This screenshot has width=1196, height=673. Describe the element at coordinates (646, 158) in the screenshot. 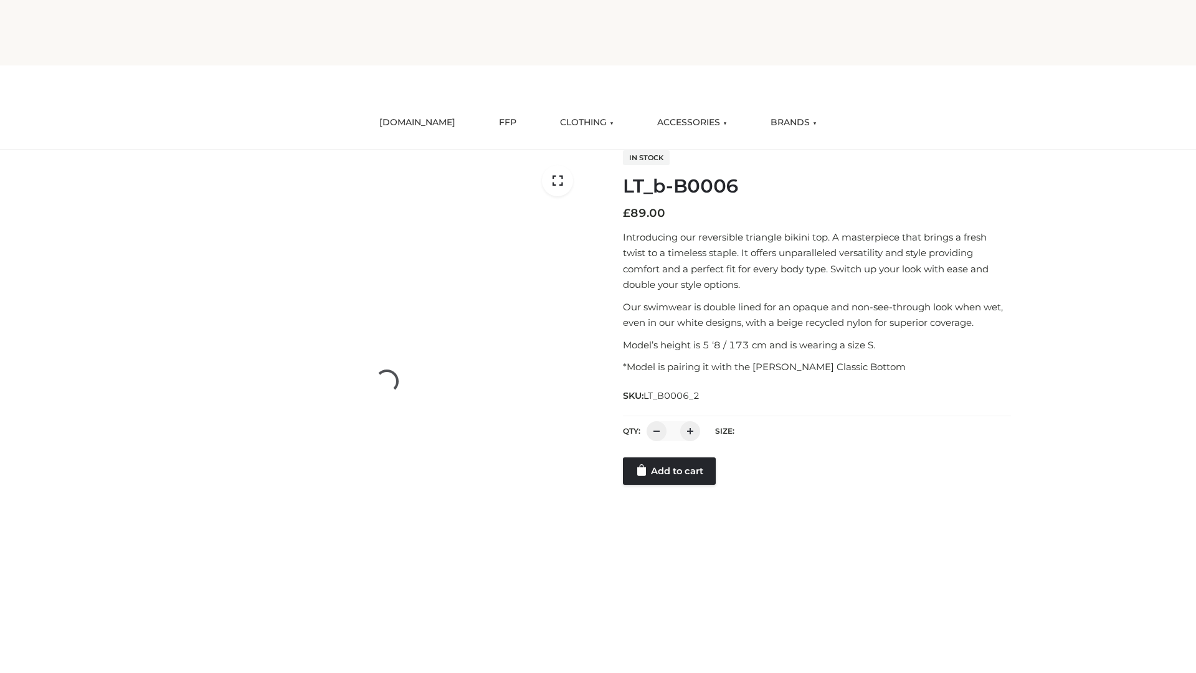

I see `span: In stock` at that location.